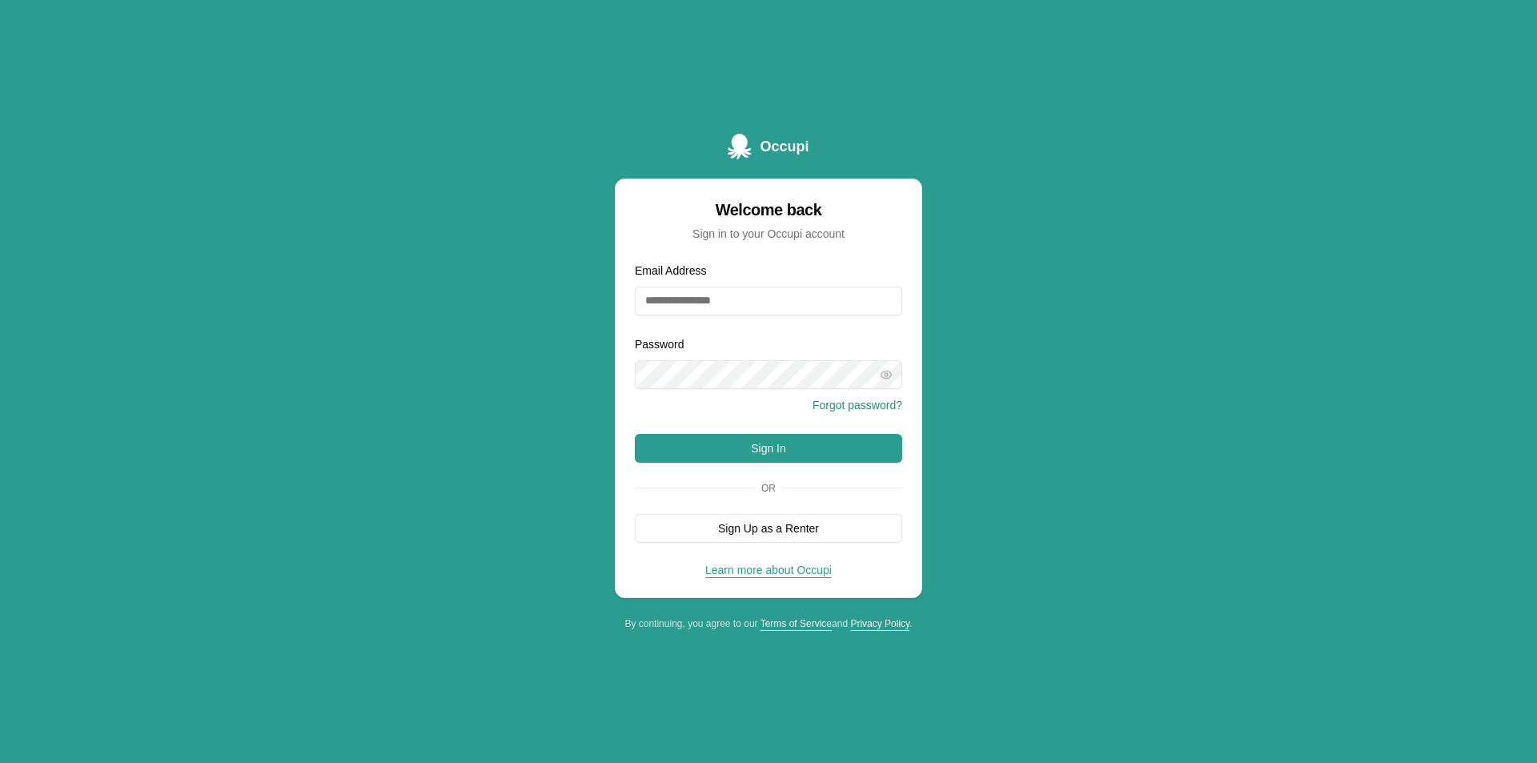 The image size is (1537, 763). What do you see at coordinates (769, 570) in the screenshot?
I see `a: Learn more about Occupi` at bounding box center [769, 570].